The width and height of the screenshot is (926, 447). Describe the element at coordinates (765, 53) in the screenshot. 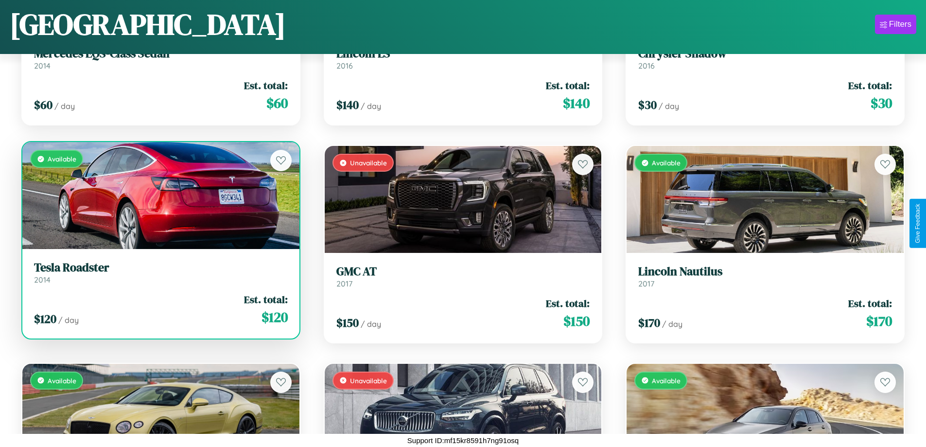

I see `h3: Chrysler Shadow` at that location.